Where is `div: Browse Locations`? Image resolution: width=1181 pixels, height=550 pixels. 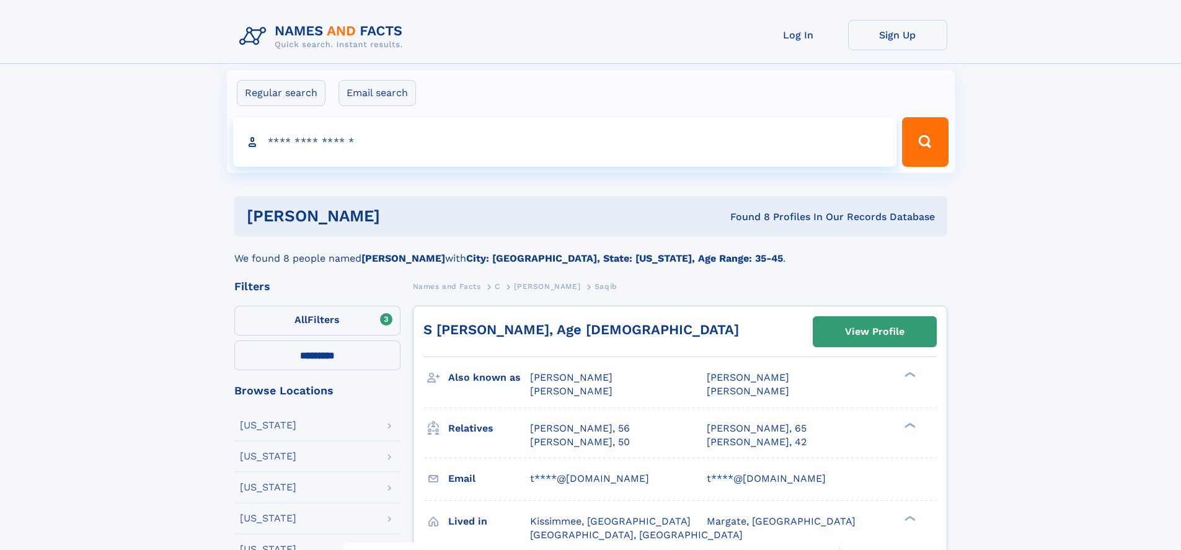 div: Browse Locations is located at coordinates (317, 391).